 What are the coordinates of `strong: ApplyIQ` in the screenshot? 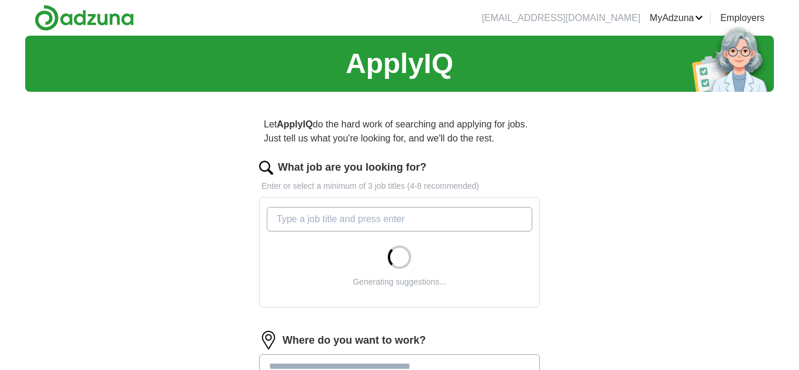 It's located at (294, 124).